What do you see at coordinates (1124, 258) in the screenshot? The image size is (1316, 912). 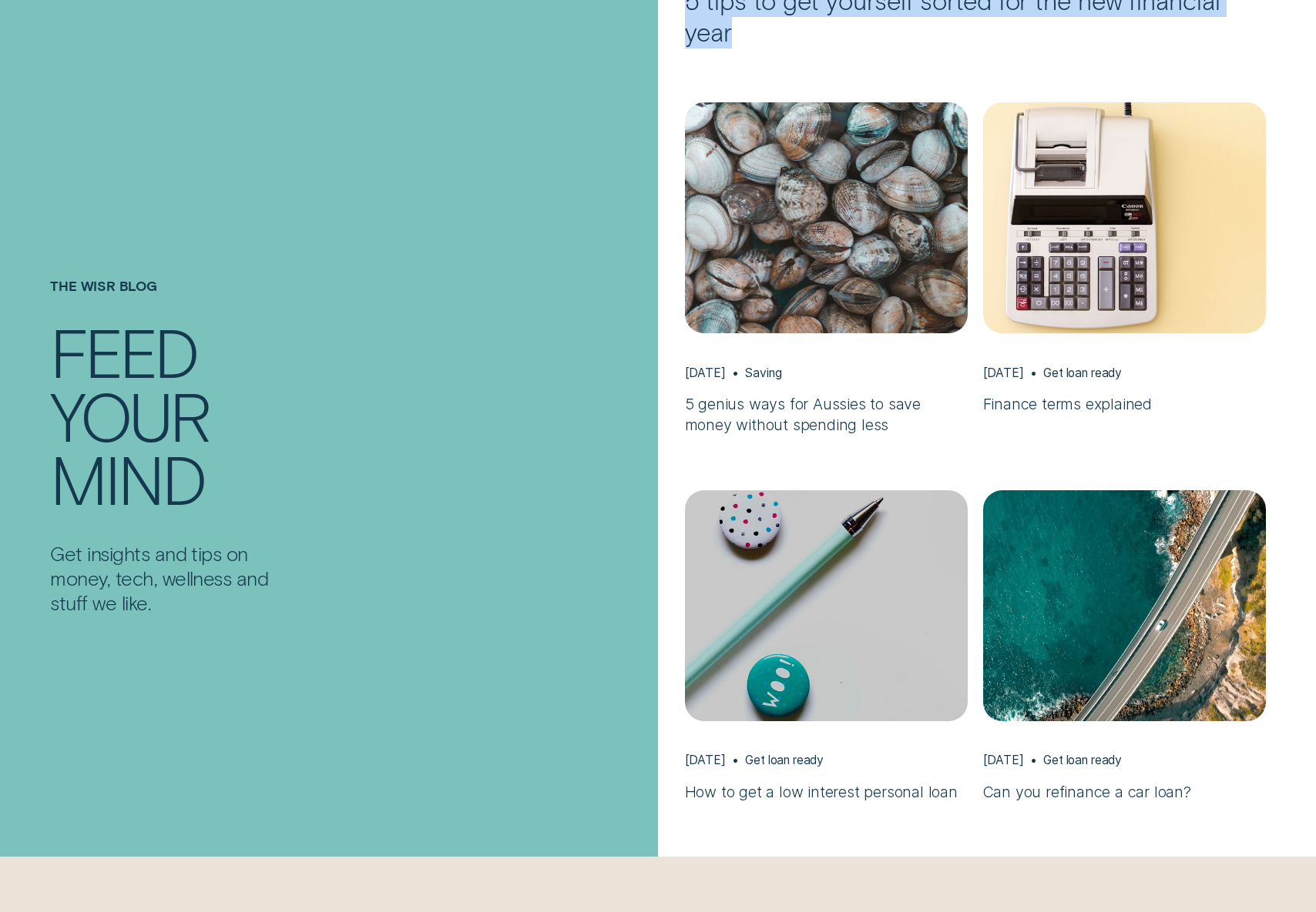 I see `a: Finance terms explained, Apr 02 Get loan ready` at bounding box center [1124, 258].